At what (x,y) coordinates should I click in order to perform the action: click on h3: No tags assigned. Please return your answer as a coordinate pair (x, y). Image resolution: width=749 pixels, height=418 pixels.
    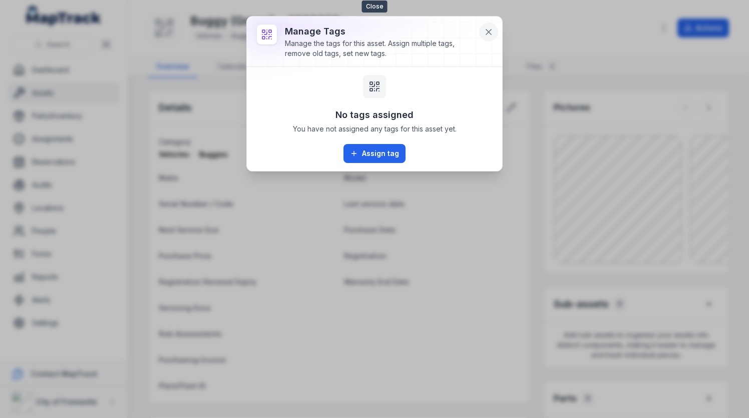
    Looking at the image, I should click on (374, 115).